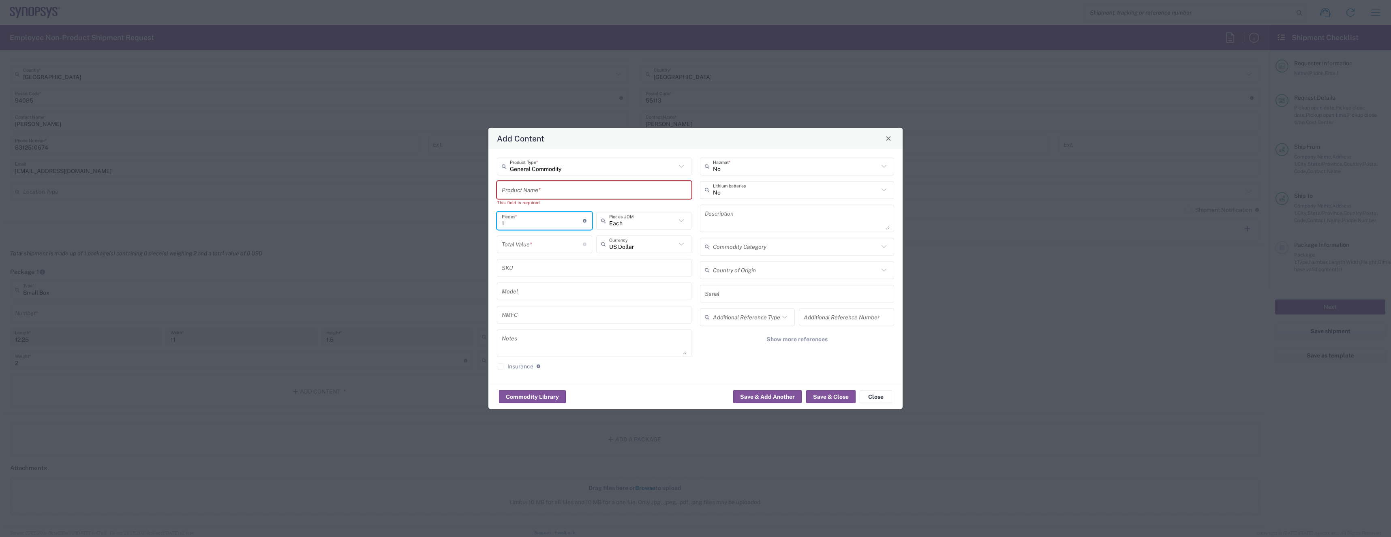  I want to click on button: Save & Add Another, so click(767, 397).